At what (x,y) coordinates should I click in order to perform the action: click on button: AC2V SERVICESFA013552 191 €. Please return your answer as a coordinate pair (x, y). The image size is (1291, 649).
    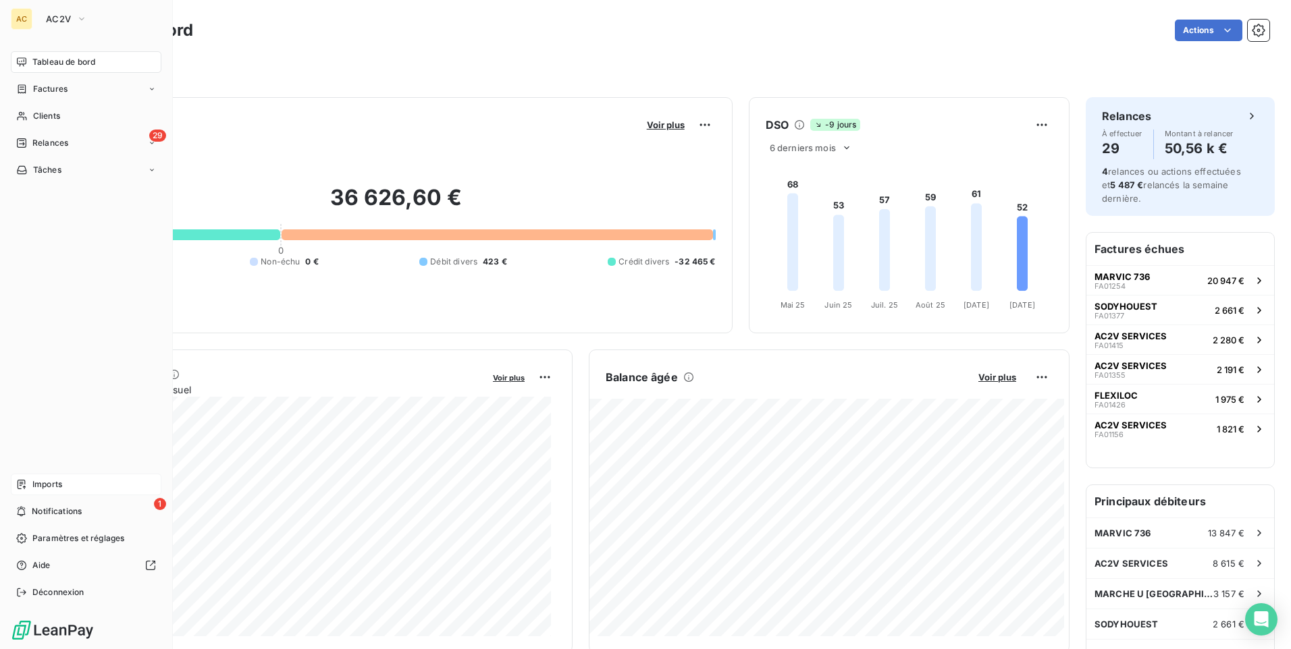
    Looking at the image, I should click on (1180, 369).